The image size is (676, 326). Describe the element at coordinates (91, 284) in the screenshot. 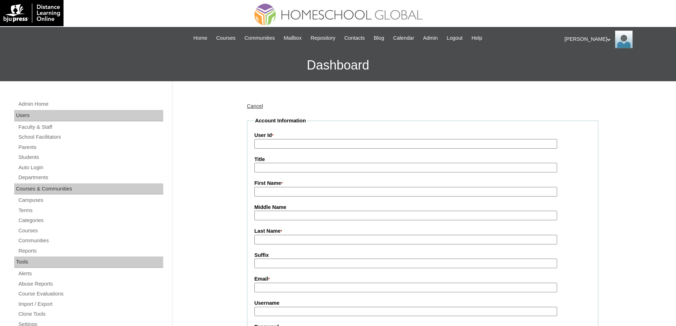

I see `a: Abuse Reports` at that location.